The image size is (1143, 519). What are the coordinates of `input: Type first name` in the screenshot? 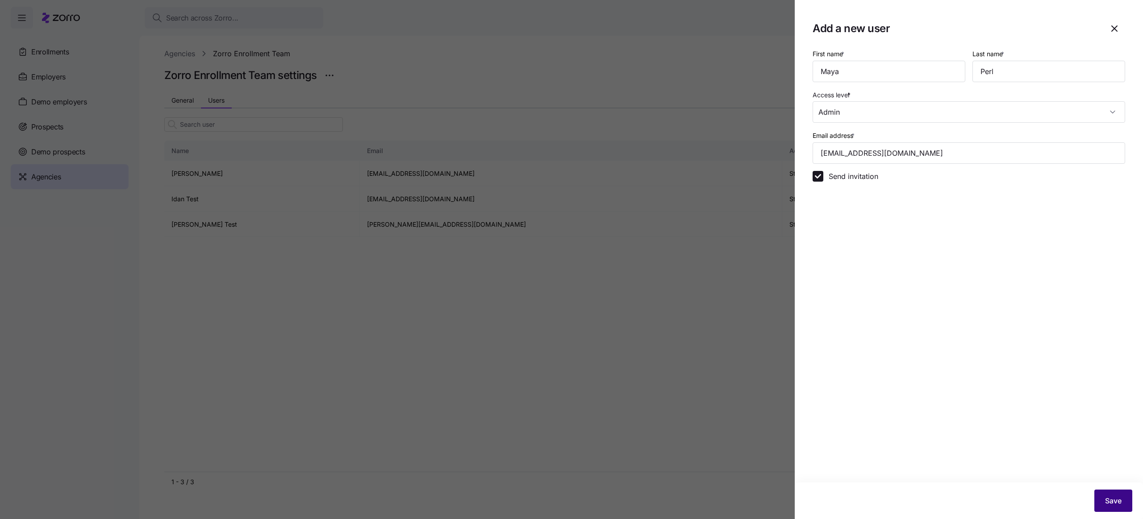 It's located at (889, 71).